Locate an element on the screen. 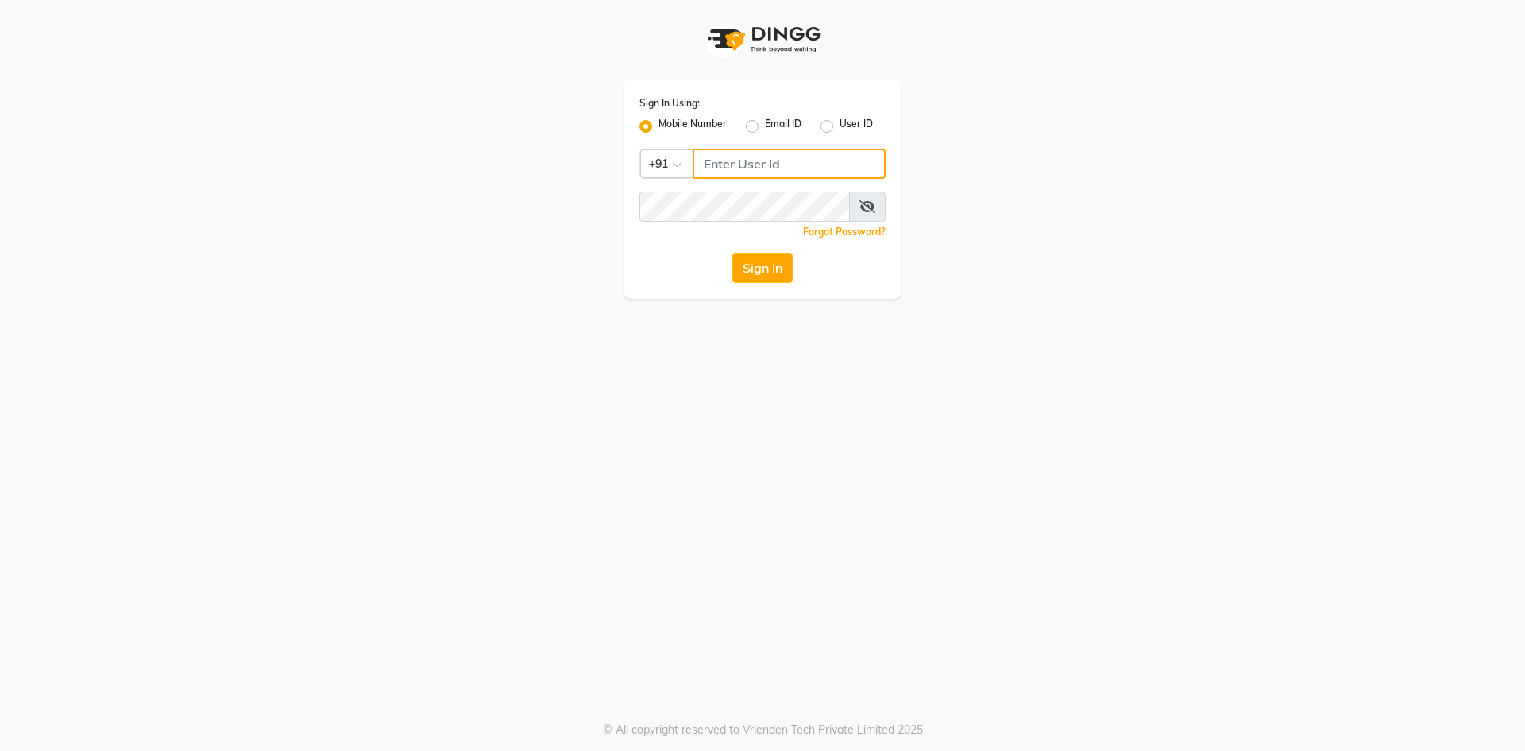 The width and height of the screenshot is (1525, 751). label: Mobile Number is located at coordinates (693, 126).